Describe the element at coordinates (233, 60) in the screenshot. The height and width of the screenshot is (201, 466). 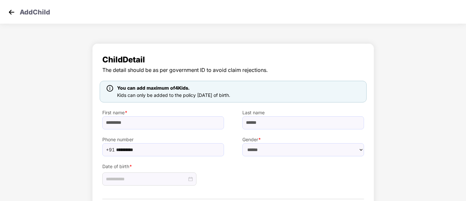
I see `span: Child Detail` at that location.